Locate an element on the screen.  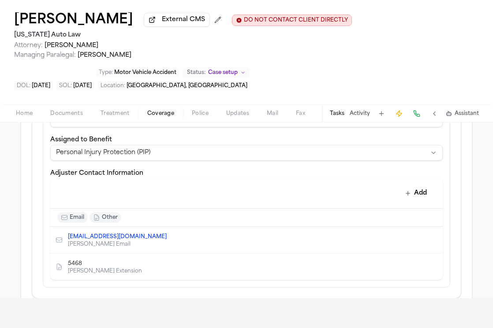
button: External CMS is located at coordinates (177, 20).